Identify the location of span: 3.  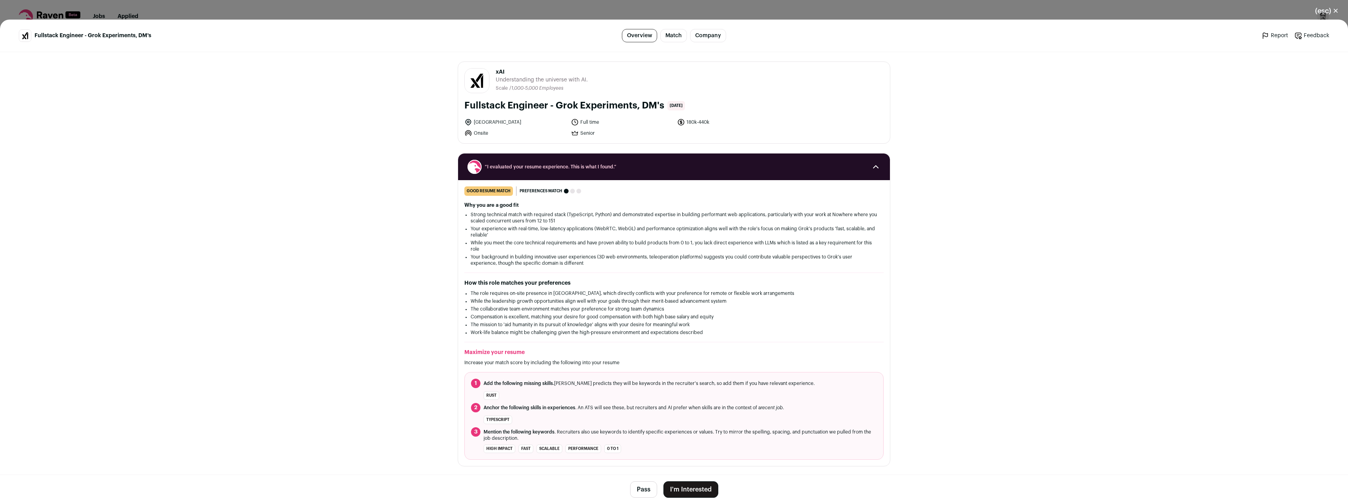
(476, 432).